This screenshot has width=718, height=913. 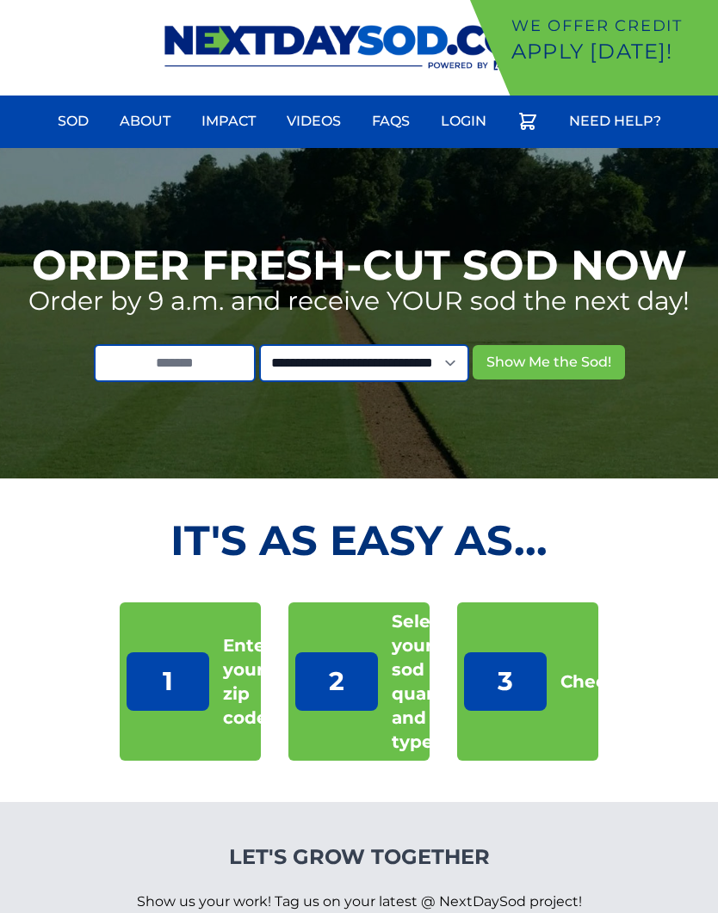 What do you see at coordinates (548, 362) in the screenshot?
I see `button: Show Me the Sod!` at bounding box center [548, 362].